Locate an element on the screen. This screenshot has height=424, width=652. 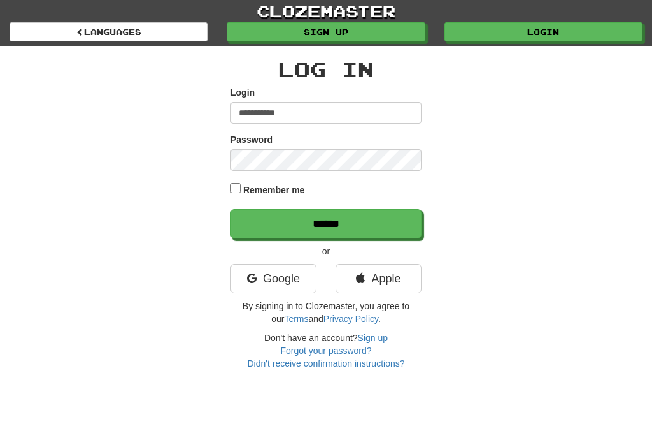
div: Don't have an account? is located at coordinates (326, 350).